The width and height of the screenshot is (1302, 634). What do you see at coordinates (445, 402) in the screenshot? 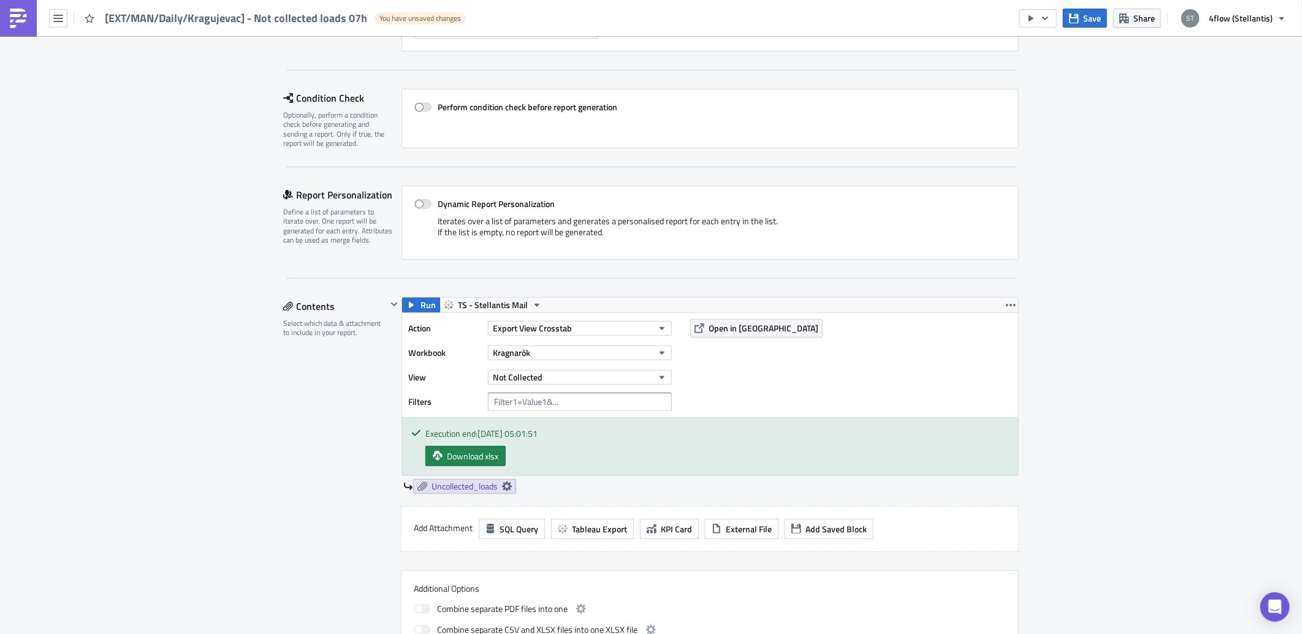
I see `label: Filters` at bounding box center [445, 402].